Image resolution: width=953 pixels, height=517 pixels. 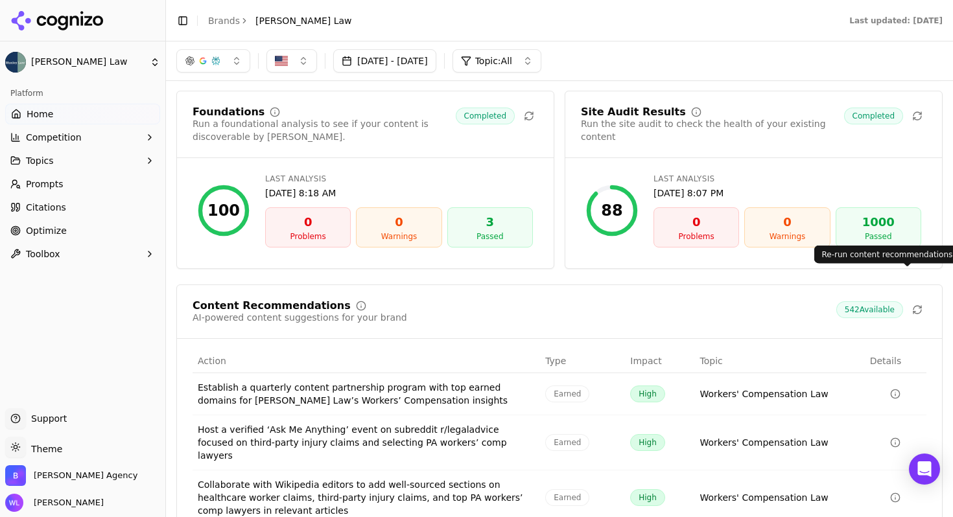 I want to click on button: Toolbox, so click(x=82, y=254).